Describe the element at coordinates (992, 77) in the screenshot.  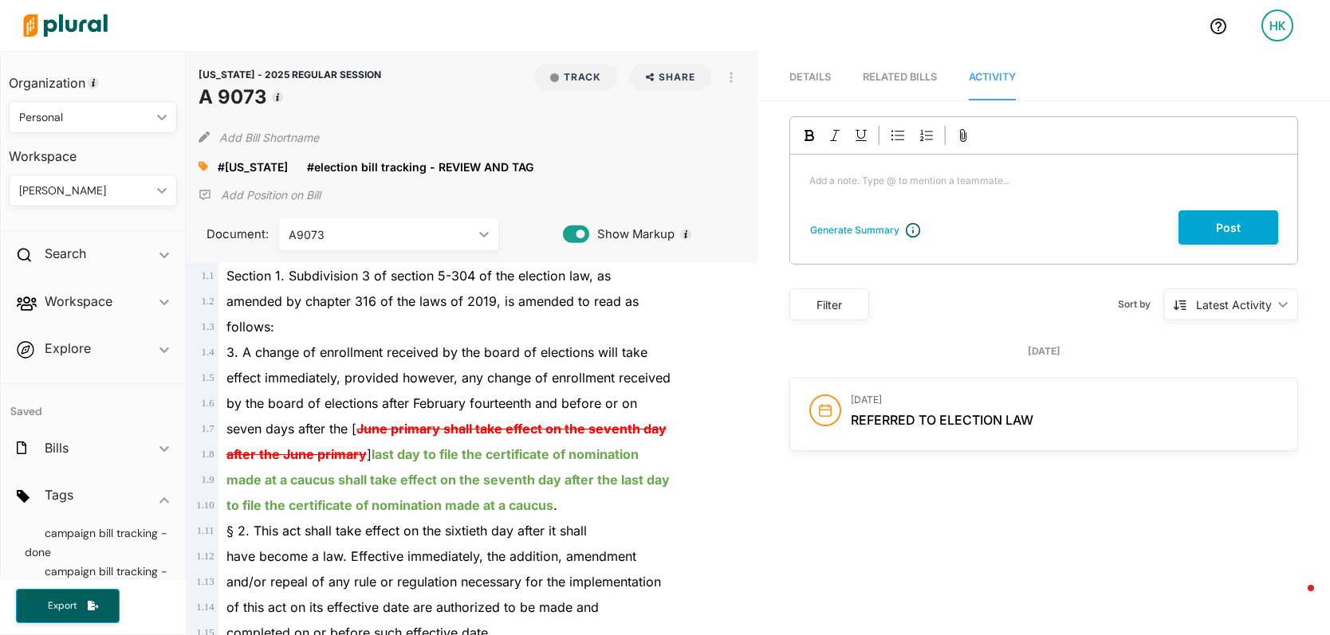
I see `a: Activity` at that location.